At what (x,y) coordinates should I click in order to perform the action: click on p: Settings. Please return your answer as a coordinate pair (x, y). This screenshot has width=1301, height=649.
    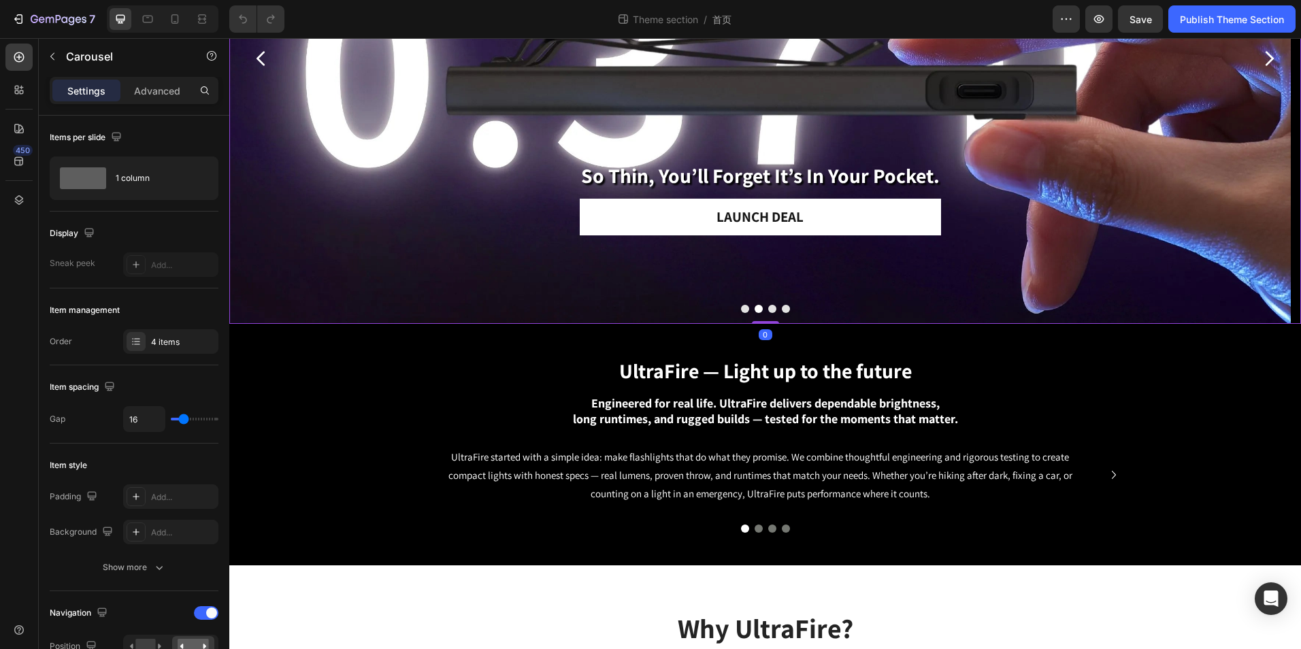
    Looking at the image, I should click on (86, 91).